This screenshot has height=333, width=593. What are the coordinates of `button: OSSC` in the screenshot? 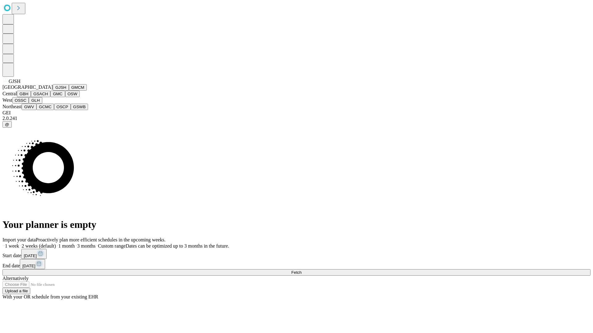 It's located at (21, 100).